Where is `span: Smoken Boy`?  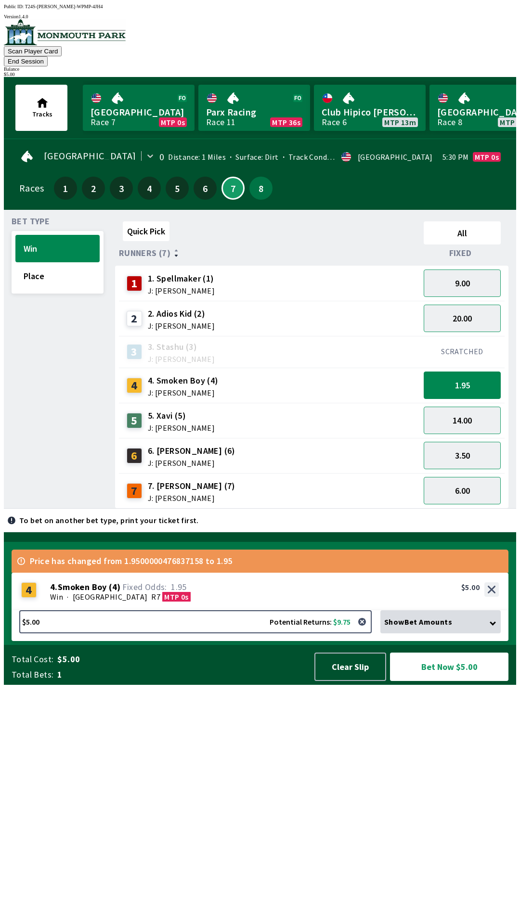
span: Smoken Boy is located at coordinates (82, 587).